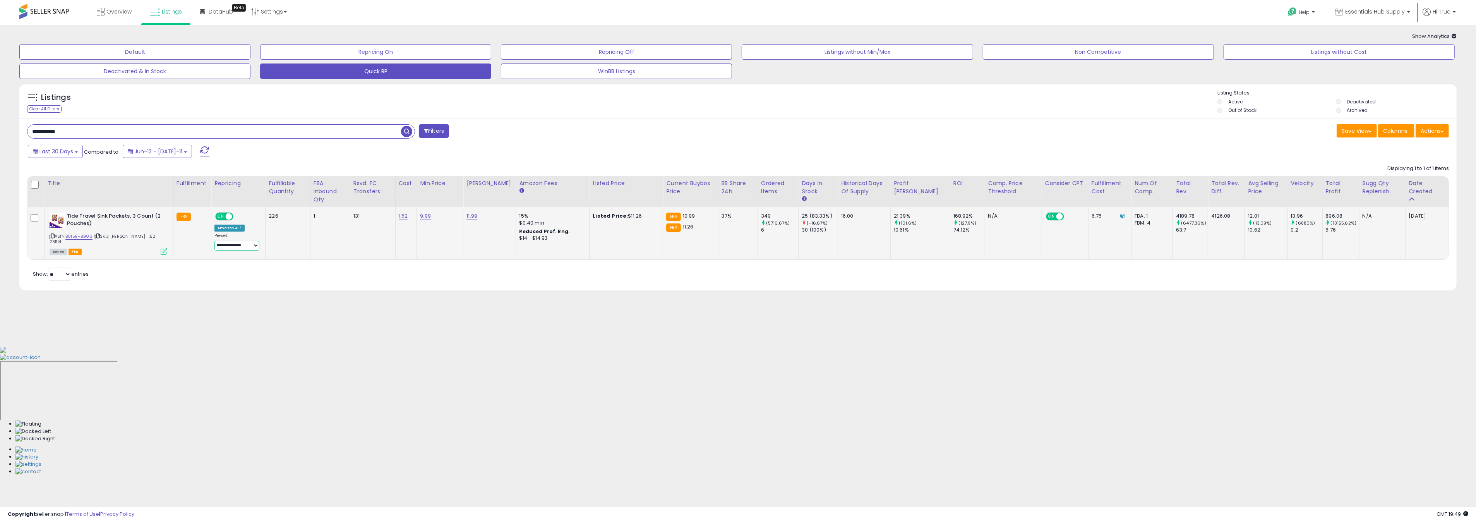 This screenshot has width=1476, height=522. I want to click on h5: Listings, so click(56, 98).